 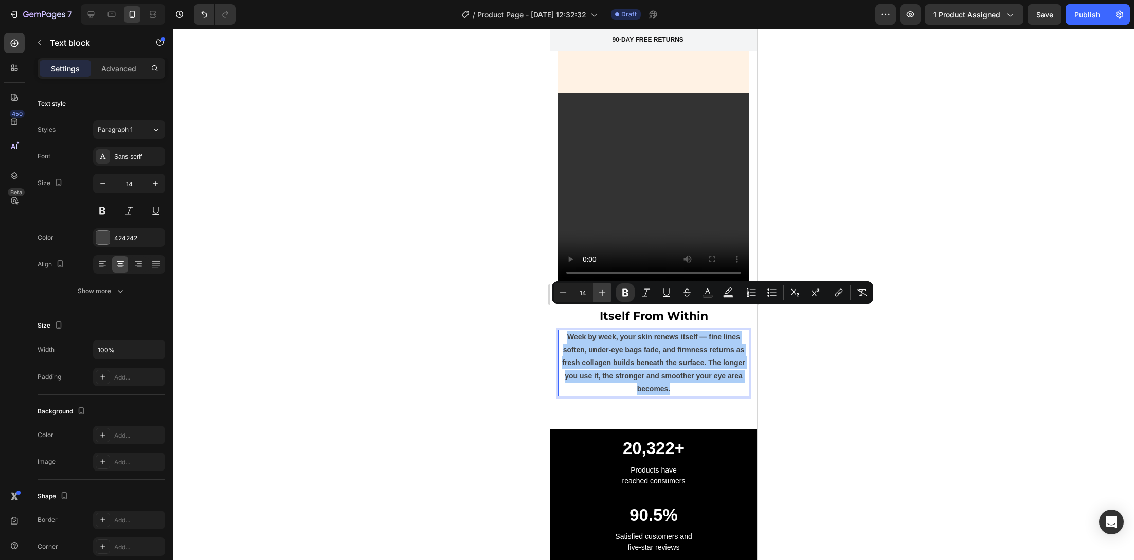 I want to click on div: Image, so click(x=46, y=462).